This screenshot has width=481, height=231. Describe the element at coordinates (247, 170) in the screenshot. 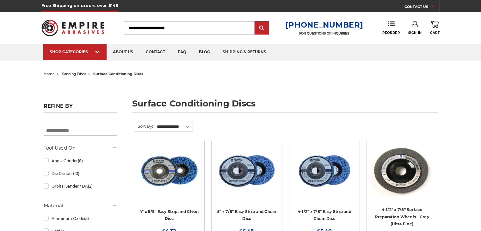

I see `img: blue clean and strip disc` at that location.